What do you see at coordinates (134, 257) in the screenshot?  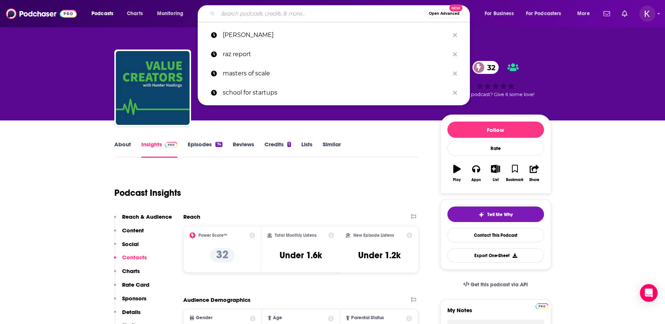 I see `p: Contacts` at bounding box center [134, 257].